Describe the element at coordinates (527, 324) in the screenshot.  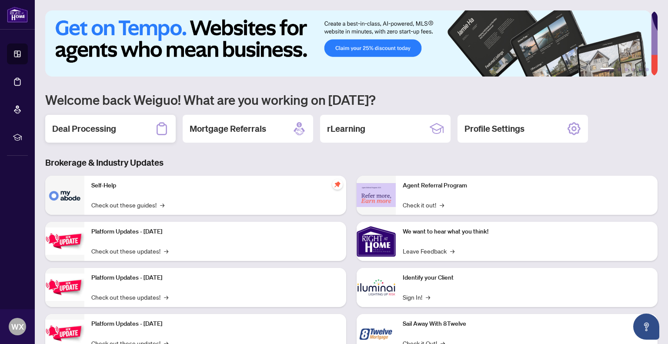
I see `p: Sail Away With 8Twelve` at that location.